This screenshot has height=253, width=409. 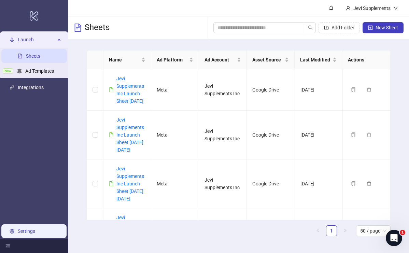 I want to click on th: Ad Platform, so click(x=175, y=60).